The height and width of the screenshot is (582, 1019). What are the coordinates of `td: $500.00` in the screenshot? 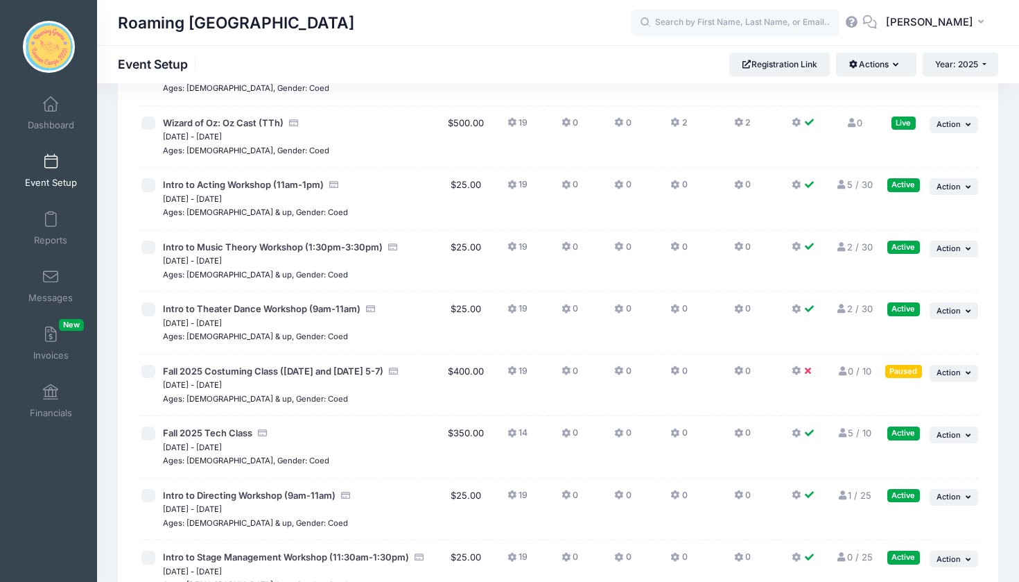 It's located at (466, 137).